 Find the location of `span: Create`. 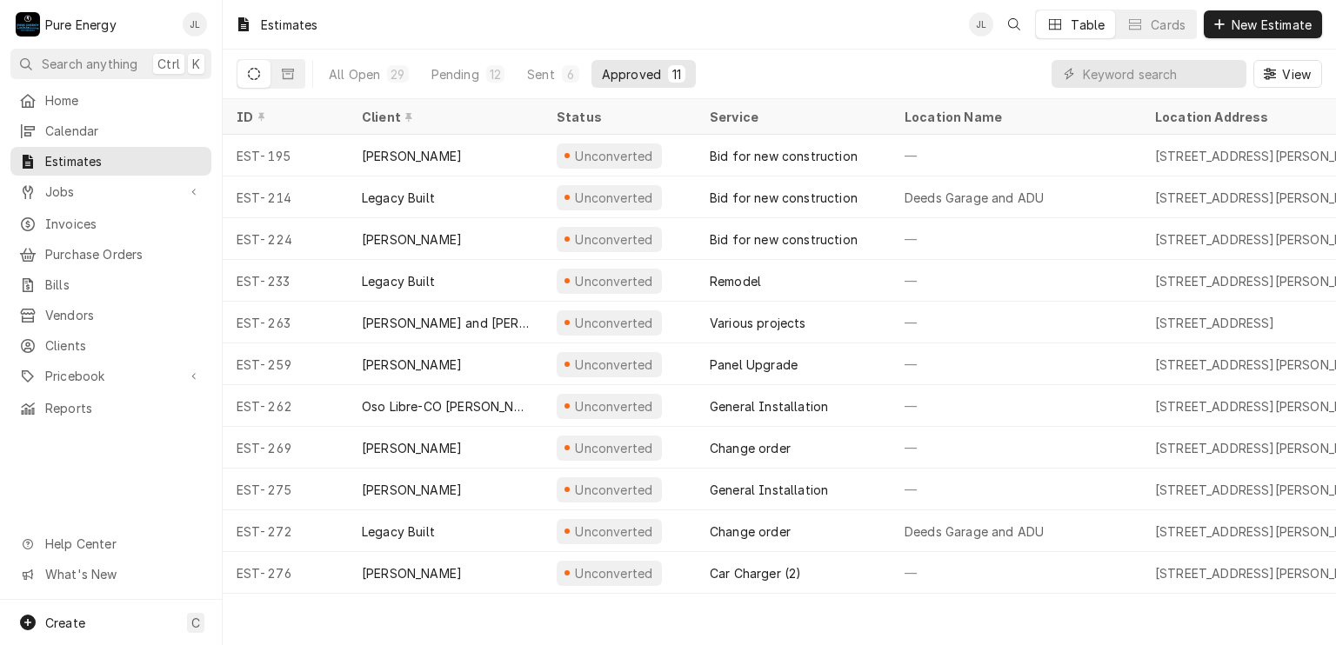

span: Create is located at coordinates (65, 623).